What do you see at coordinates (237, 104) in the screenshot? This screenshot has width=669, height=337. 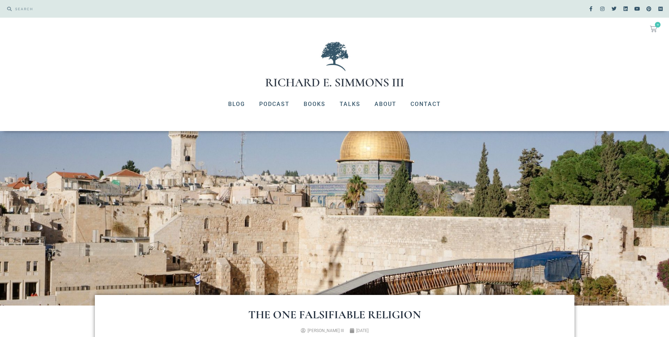 I see `a: Blog` at bounding box center [237, 104].